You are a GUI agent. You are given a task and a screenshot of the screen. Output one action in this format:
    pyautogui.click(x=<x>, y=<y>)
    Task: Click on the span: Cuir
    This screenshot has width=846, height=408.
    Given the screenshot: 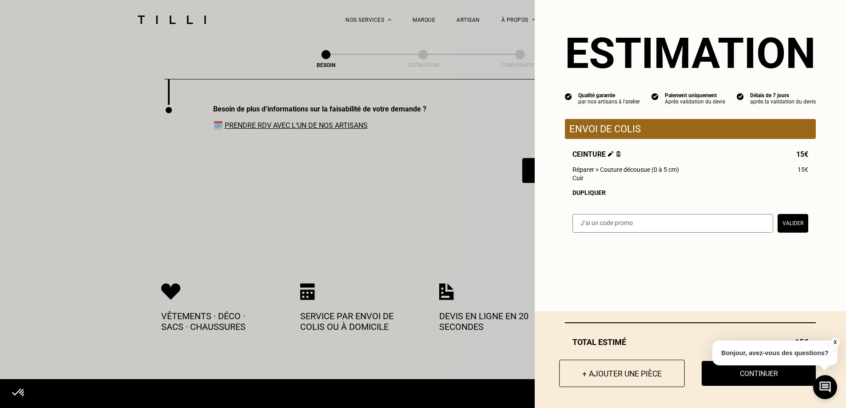 What is the action you would take?
    pyautogui.click(x=578, y=178)
    